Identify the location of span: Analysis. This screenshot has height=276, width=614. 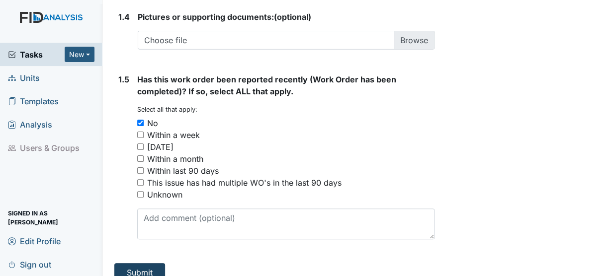
(30, 124).